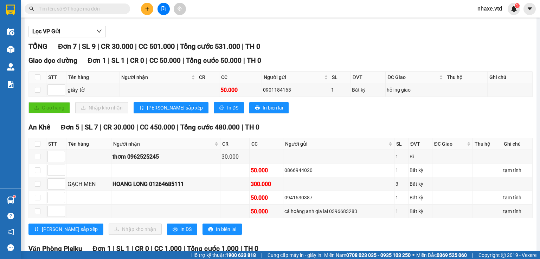 This screenshot has width=540, height=259. What do you see at coordinates (517, 212) in the screenshot?
I see `div: tạm tính` at bounding box center [517, 212].